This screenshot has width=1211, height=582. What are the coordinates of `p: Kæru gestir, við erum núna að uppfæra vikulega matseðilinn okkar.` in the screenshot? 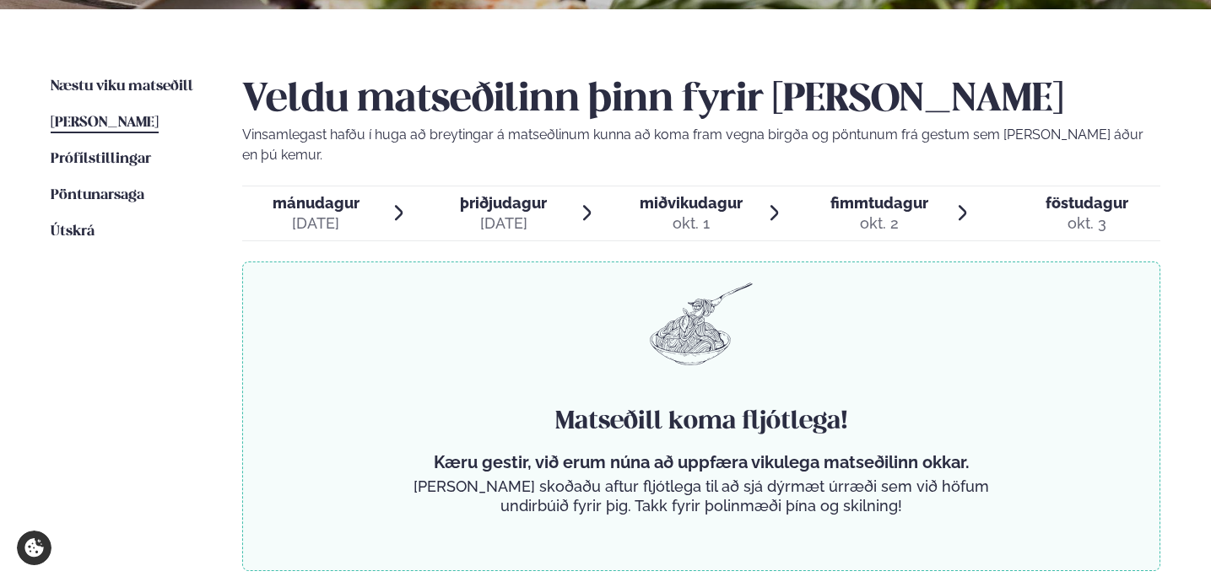 It's located at (701, 462).